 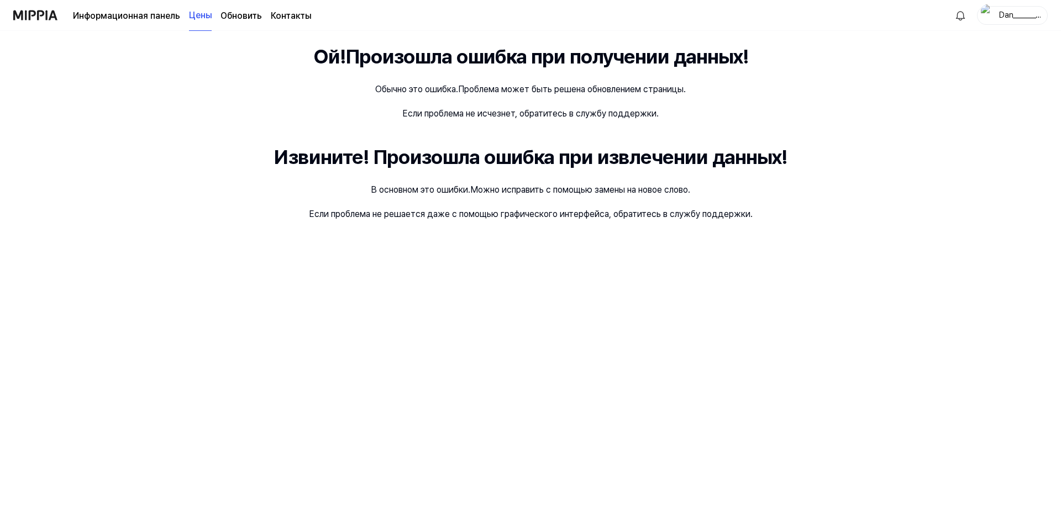 What do you see at coordinates (530, 113) in the screenshot?
I see `ya-tr-span: Если проблема не исчезнет, обратитесь в службу поддержки.` at bounding box center [530, 113].